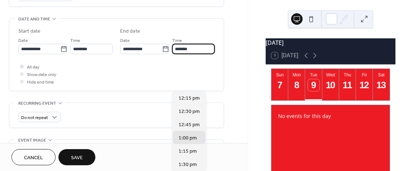  What do you see at coordinates (280, 85) in the screenshot?
I see `div: 7` at bounding box center [280, 85].